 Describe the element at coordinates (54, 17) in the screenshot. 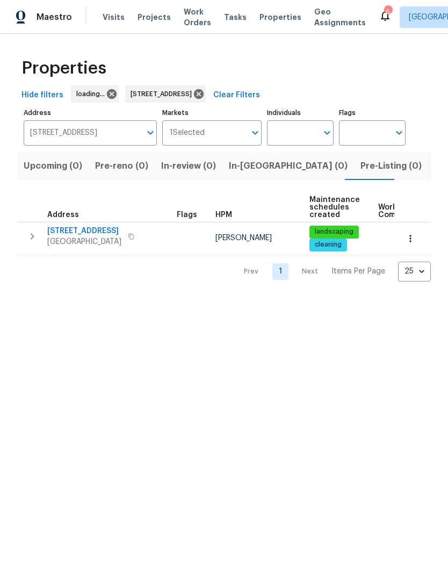

I see `span: Maestro` at that location.